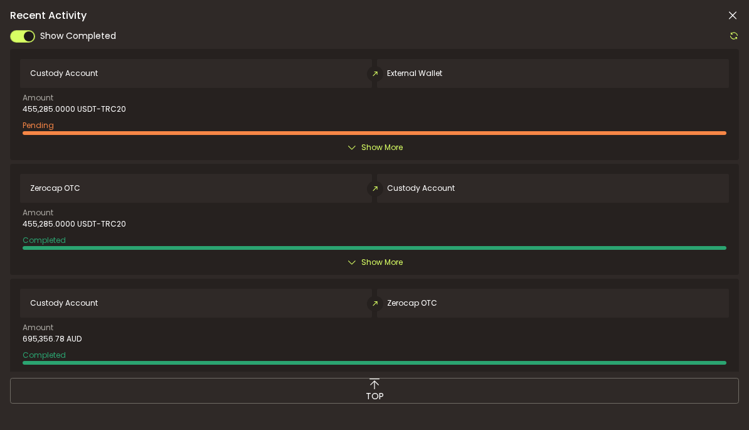 The height and width of the screenshot is (430, 749). What do you see at coordinates (78, 36) in the screenshot?
I see `span: Show Completed` at bounding box center [78, 36].